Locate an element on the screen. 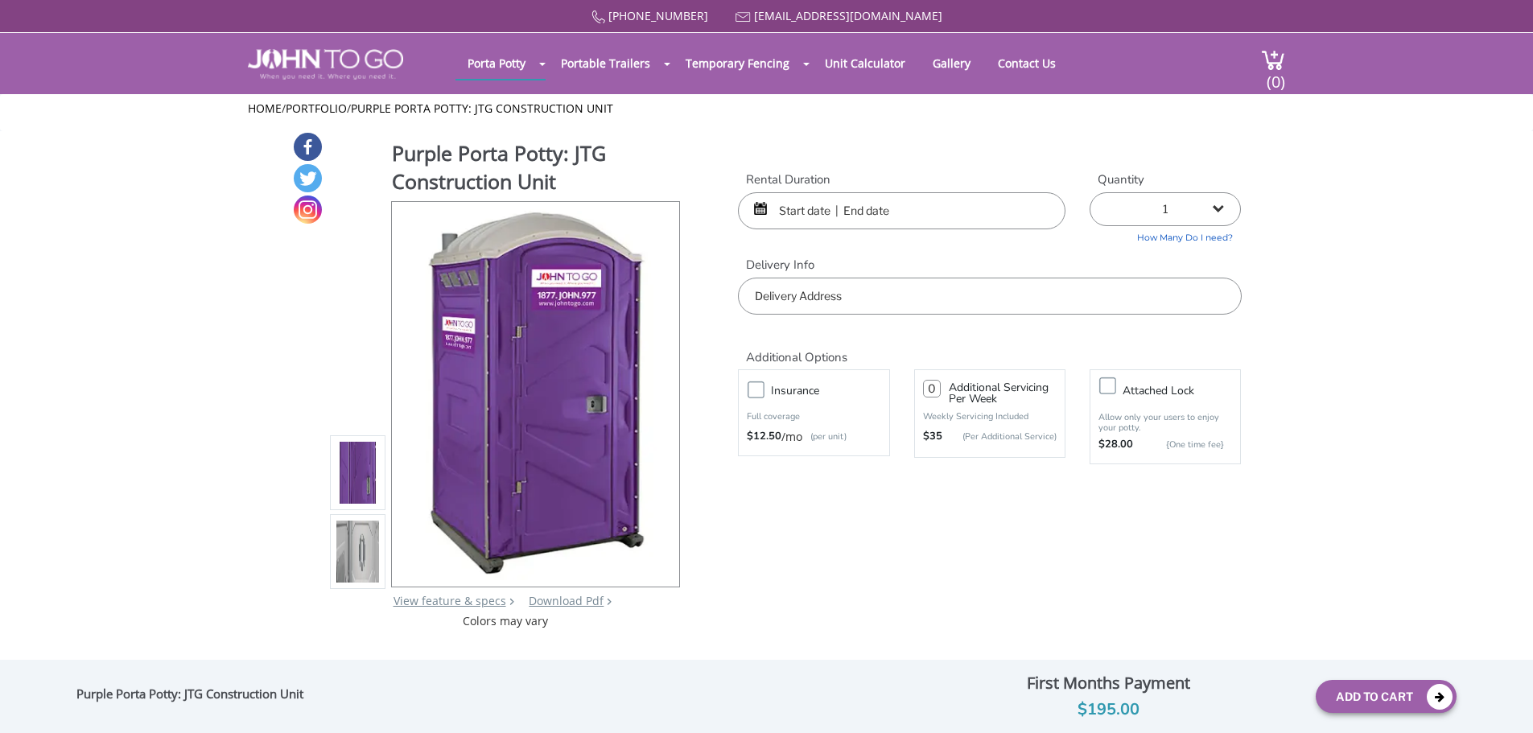  img: Mail is located at coordinates (743, 17).